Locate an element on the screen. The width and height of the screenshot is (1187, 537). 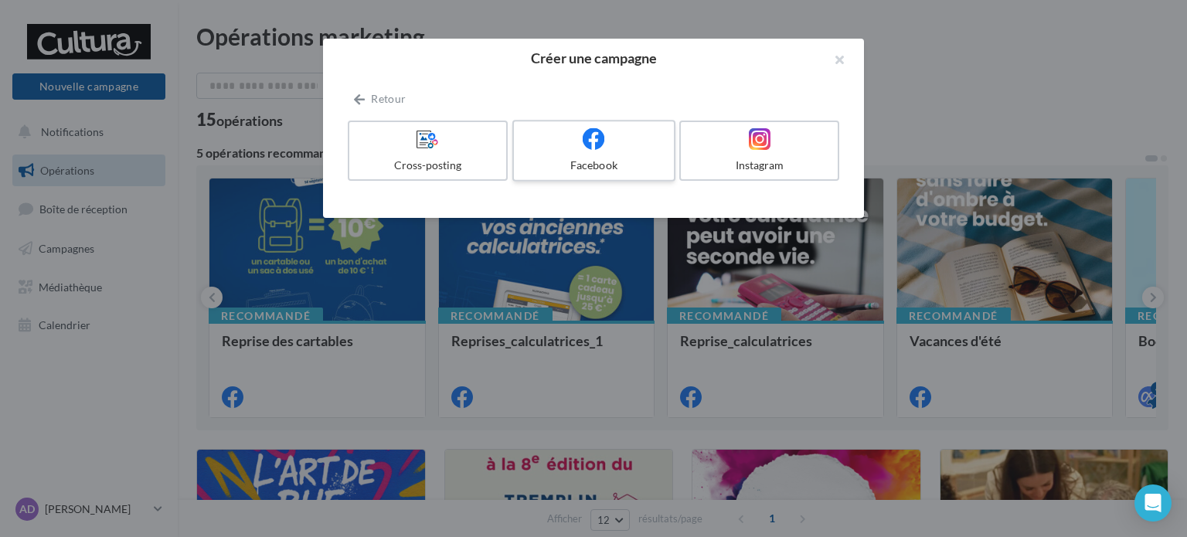
div: Cross-posting is located at coordinates (427, 165).